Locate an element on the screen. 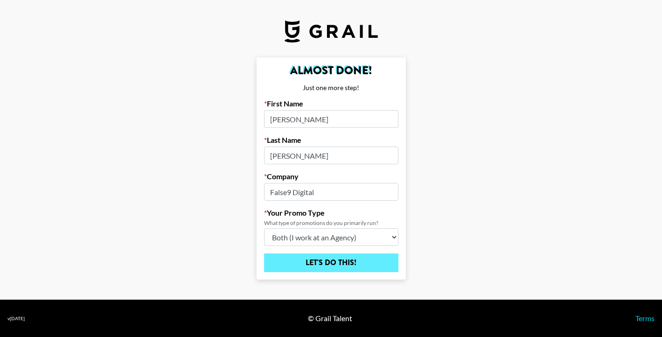 The image size is (662, 337). div: Just one more step! is located at coordinates (331, 88).